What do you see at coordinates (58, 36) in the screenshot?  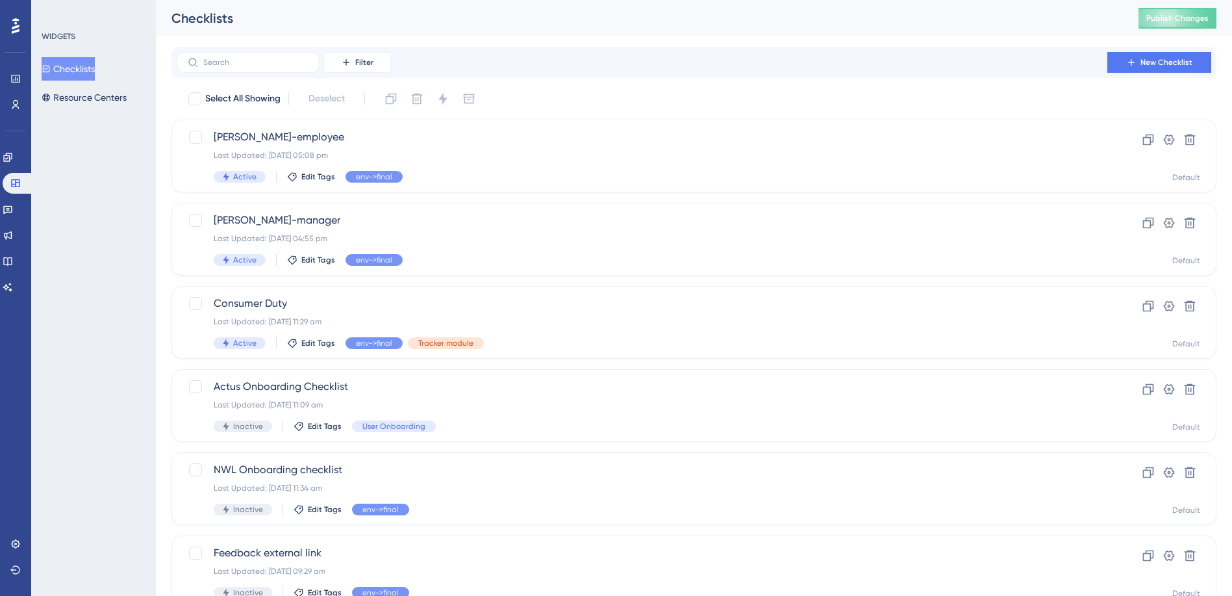 I see `div: WIDGETS` at bounding box center [58, 36].